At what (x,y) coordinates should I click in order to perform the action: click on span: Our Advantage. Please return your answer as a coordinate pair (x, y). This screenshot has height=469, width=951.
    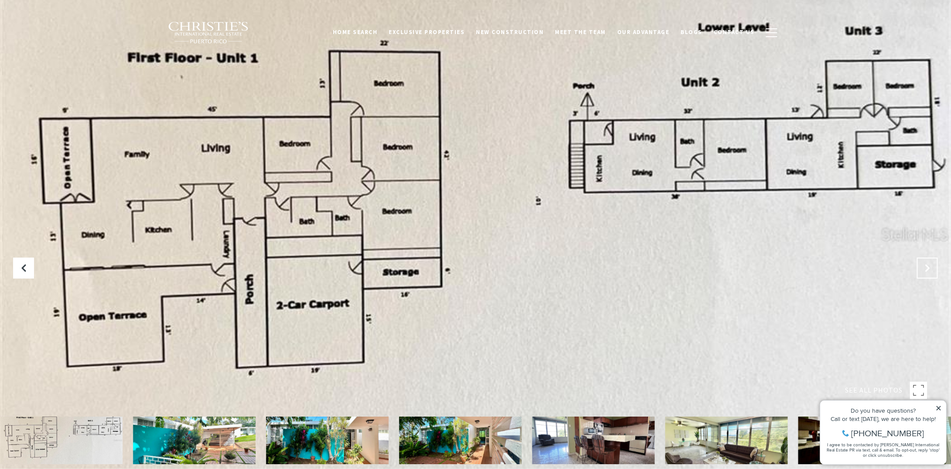
    Looking at the image, I should click on (644, 32).